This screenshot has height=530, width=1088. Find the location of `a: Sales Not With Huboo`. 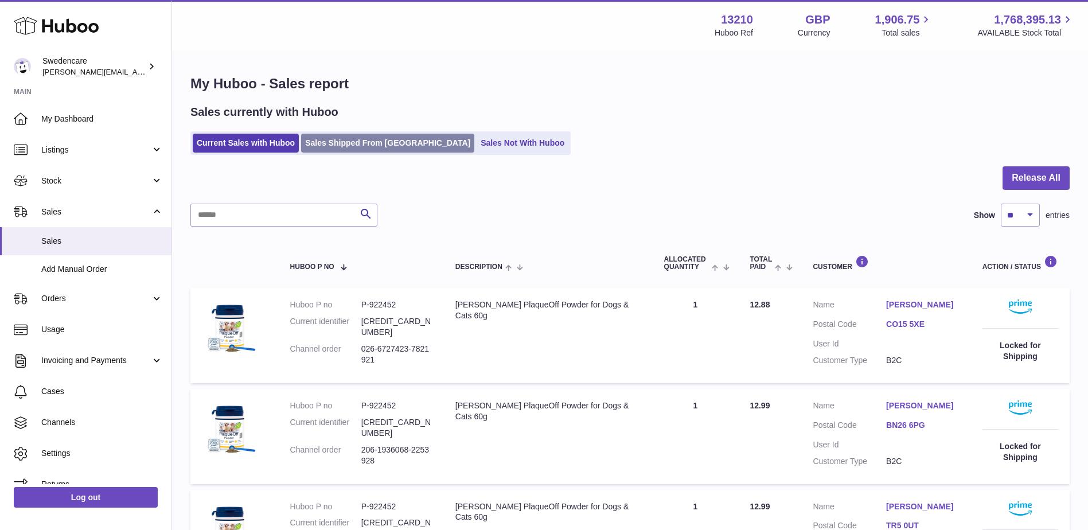

a: Sales Not With Huboo is located at coordinates (522, 143).